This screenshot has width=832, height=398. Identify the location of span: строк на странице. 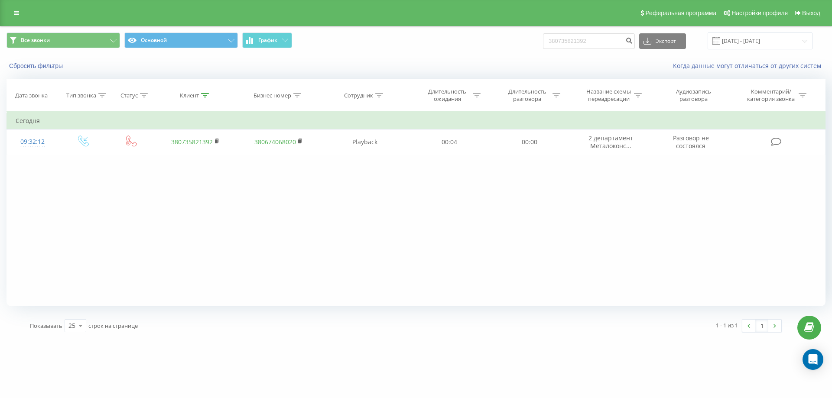
(113, 326).